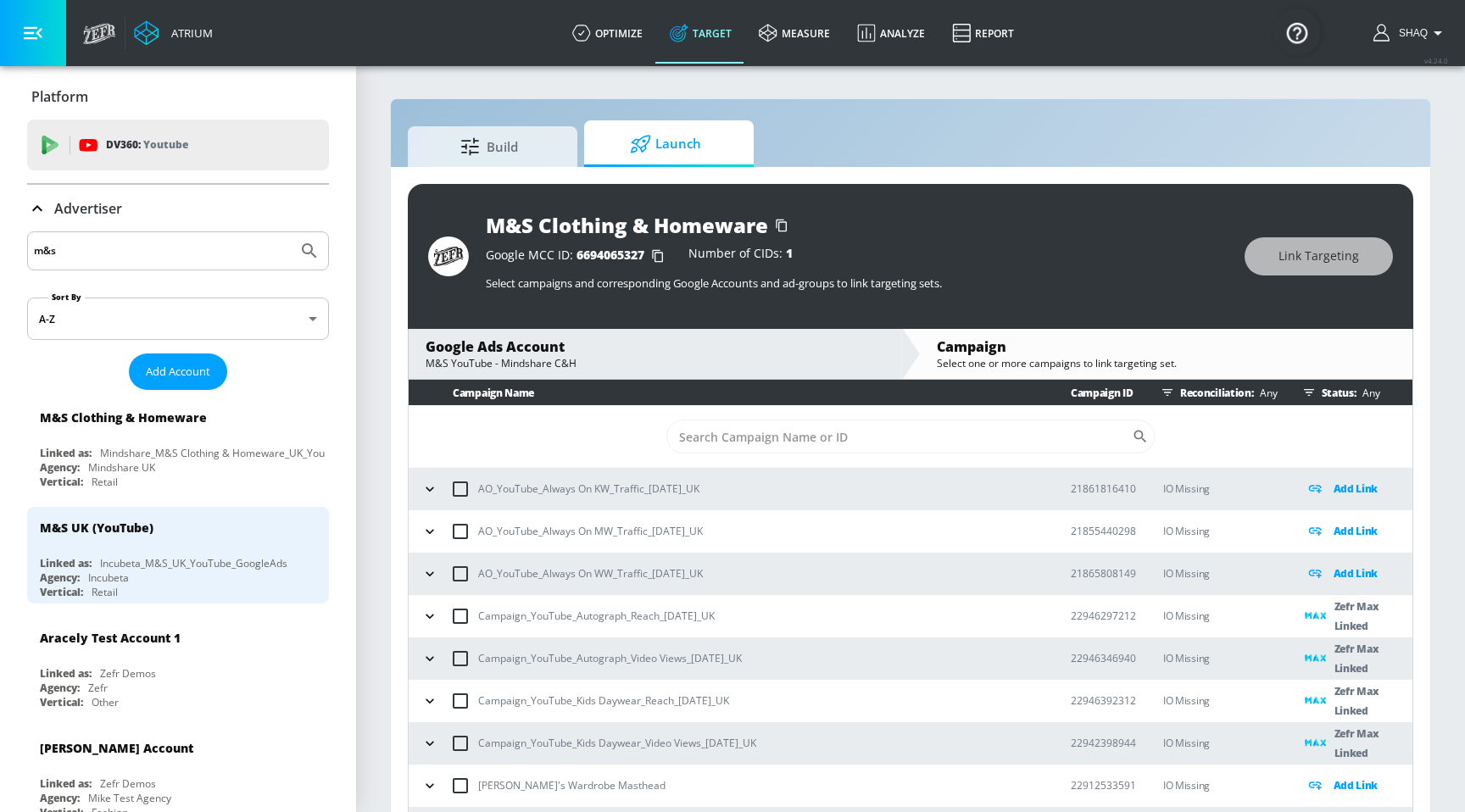  What do you see at coordinates (66, 297) in the screenshot?
I see `label: Sort By` at bounding box center [66, 297].